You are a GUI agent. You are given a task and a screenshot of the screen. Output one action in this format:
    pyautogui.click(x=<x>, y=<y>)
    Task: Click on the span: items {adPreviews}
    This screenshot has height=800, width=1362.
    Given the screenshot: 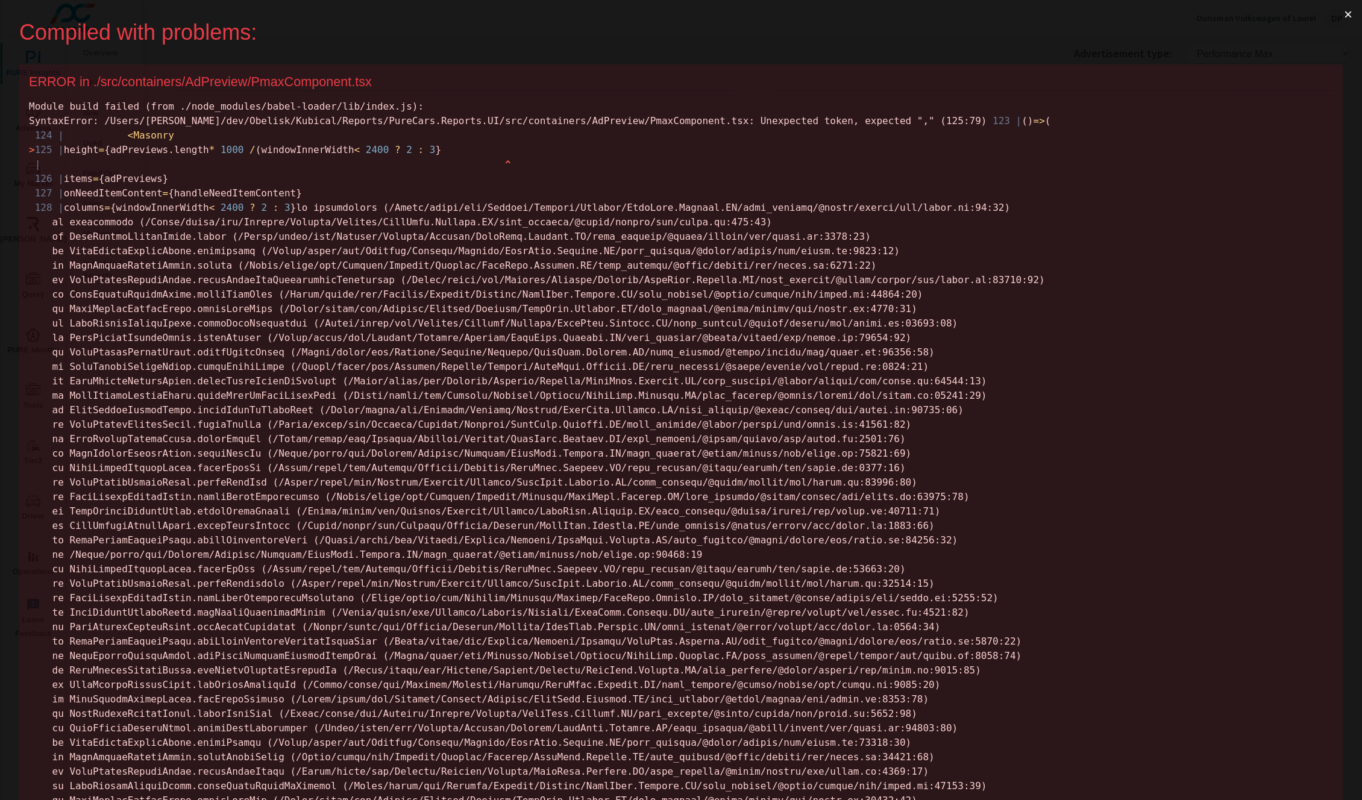 What is the action you would take?
    pyautogui.click(x=98, y=178)
    